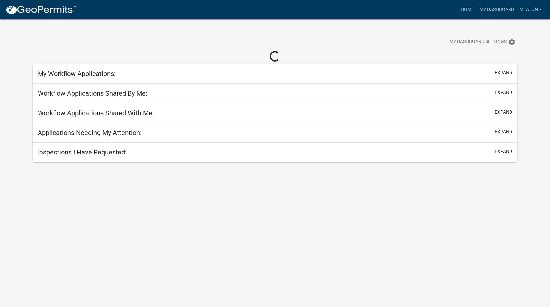  I want to click on a: Meaton, so click(531, 10).